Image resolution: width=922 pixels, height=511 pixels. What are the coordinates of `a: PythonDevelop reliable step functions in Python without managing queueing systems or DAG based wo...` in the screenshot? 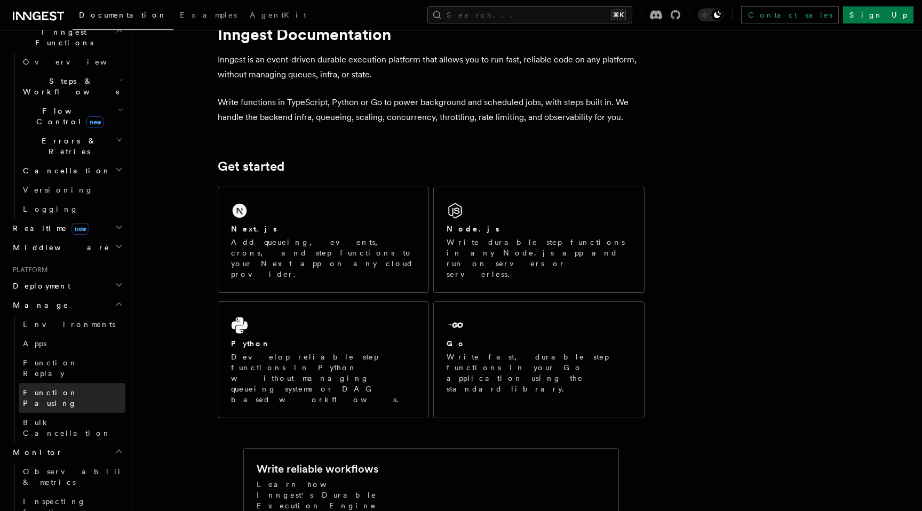 It's located at (323, 360).